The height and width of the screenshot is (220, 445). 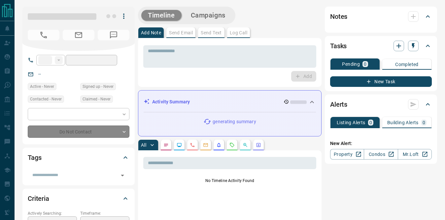 What do you see at coordinates (347, 154) in the screenshot?
I see `a: Property` at bounding box center [347, 154].